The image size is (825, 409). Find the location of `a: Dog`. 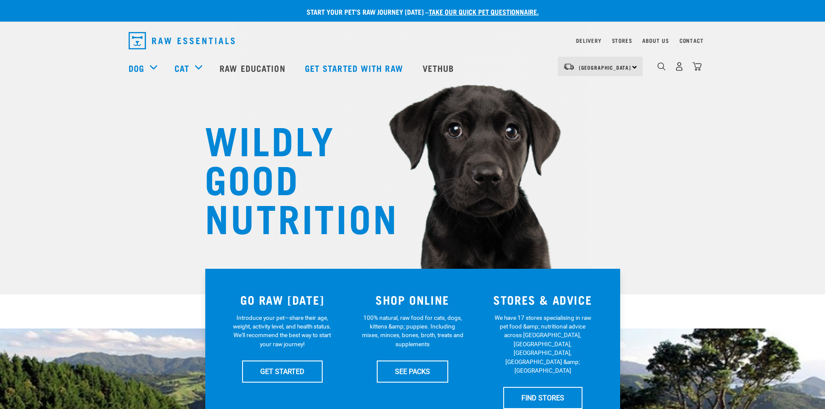

a: Dog is located at coordinates (136, 68).